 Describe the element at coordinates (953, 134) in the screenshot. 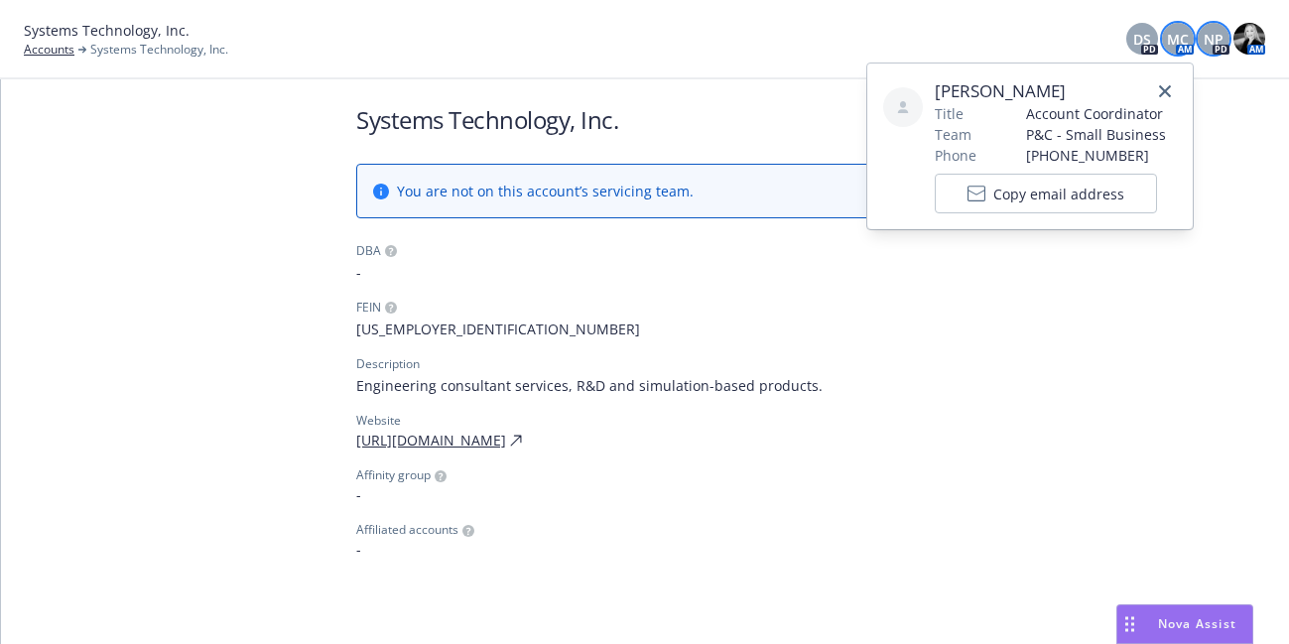

I see `span: Team` at that location.